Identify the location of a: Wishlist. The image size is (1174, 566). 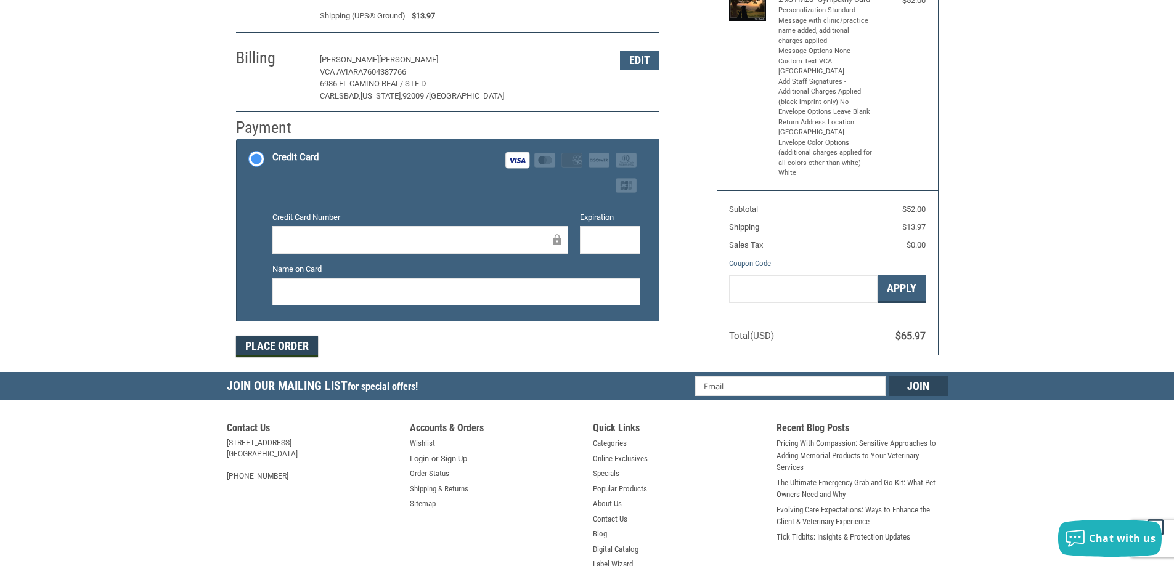
(422, 444).